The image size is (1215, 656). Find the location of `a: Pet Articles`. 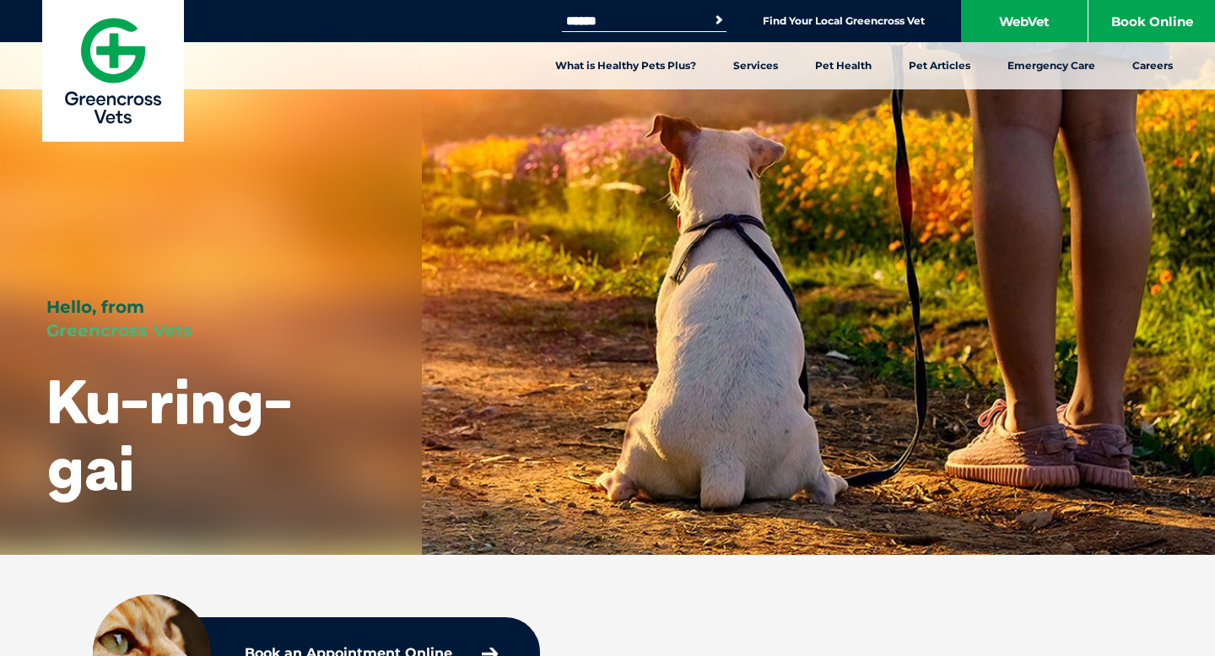

a: Pet Articles is located at coordinates (939, 66).